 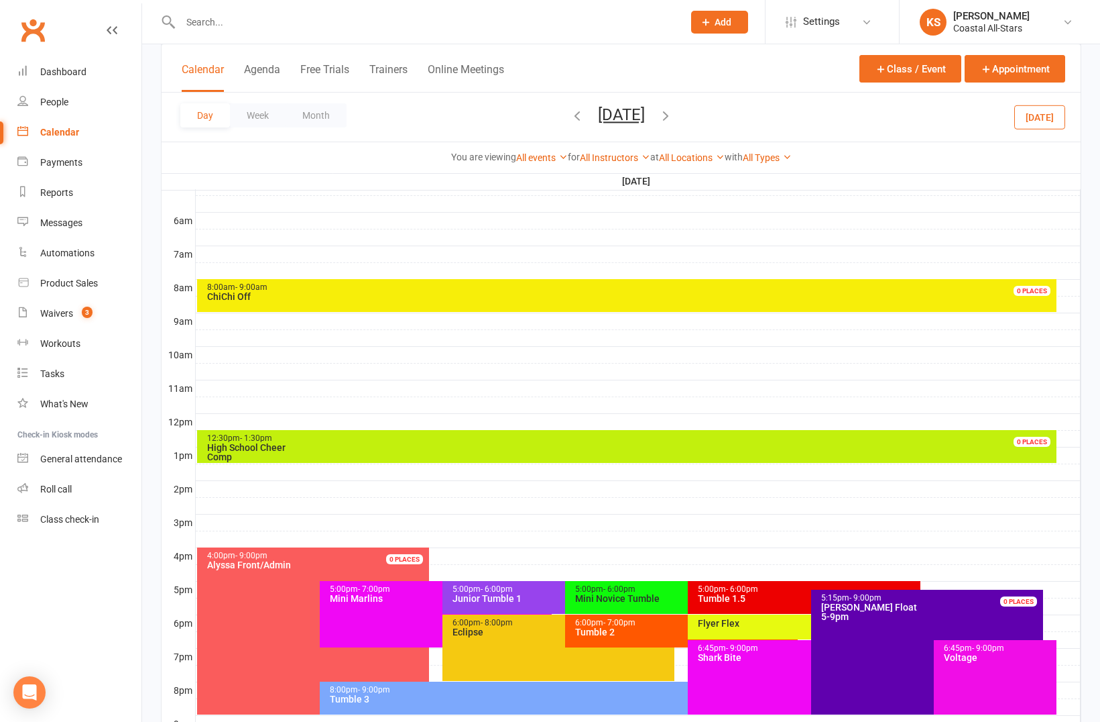 What do you see at coordinates (79, 313) in the screenshot?
I see `a: Waivers 3` at bounding box center [79, 313].